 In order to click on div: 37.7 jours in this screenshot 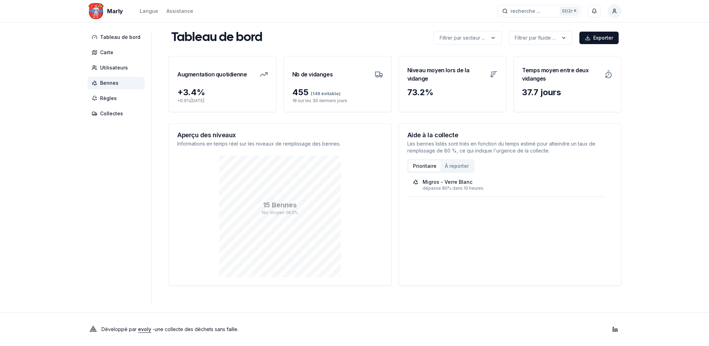, I will do `click(567, 92)`.